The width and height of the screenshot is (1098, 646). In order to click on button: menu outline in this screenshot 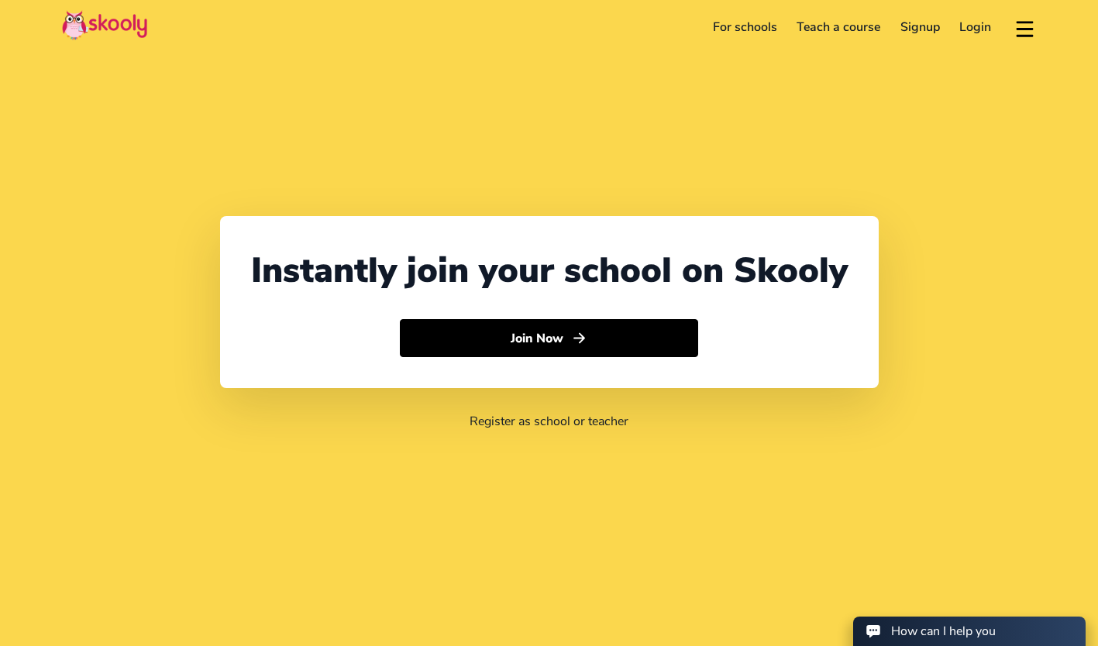, I will do `click(1024, 27)`.